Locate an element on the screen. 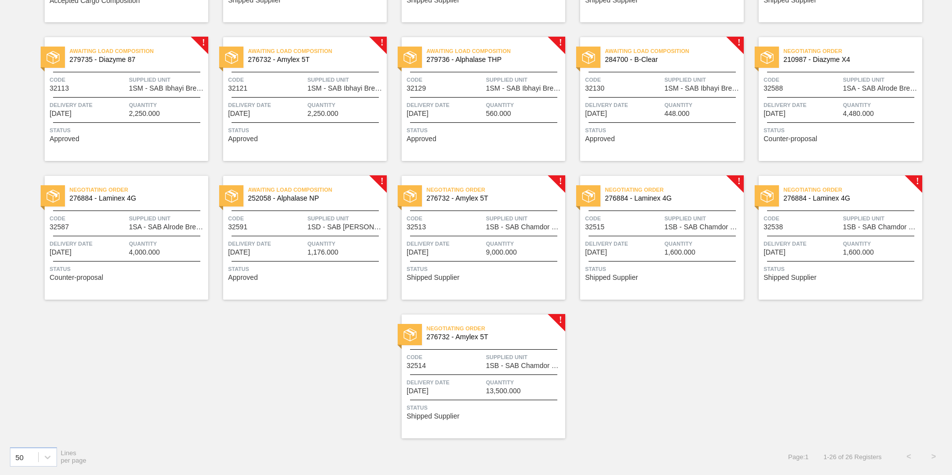 The height and width of the screenshot is (475, 952). span: 32514 is located at coordinates (416, 366).